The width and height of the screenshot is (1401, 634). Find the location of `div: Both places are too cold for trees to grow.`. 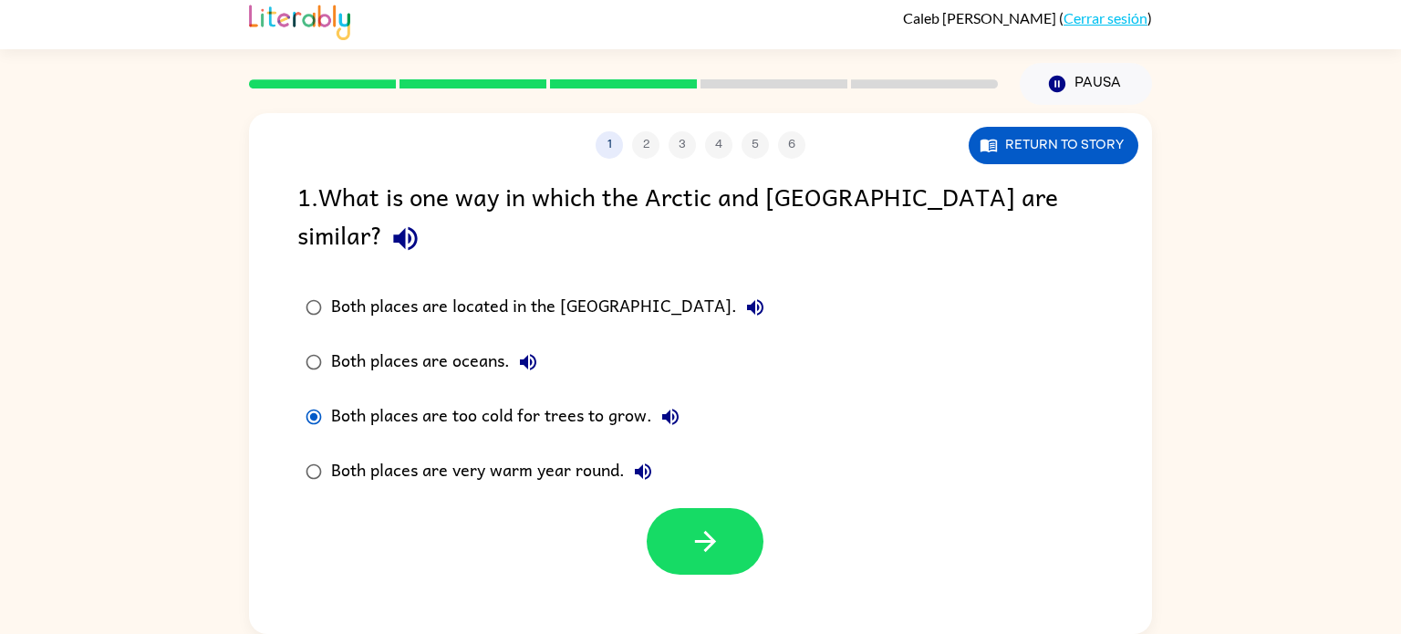

div: Both places are too cold for trees to grow. is located at coordinates (510, 417).